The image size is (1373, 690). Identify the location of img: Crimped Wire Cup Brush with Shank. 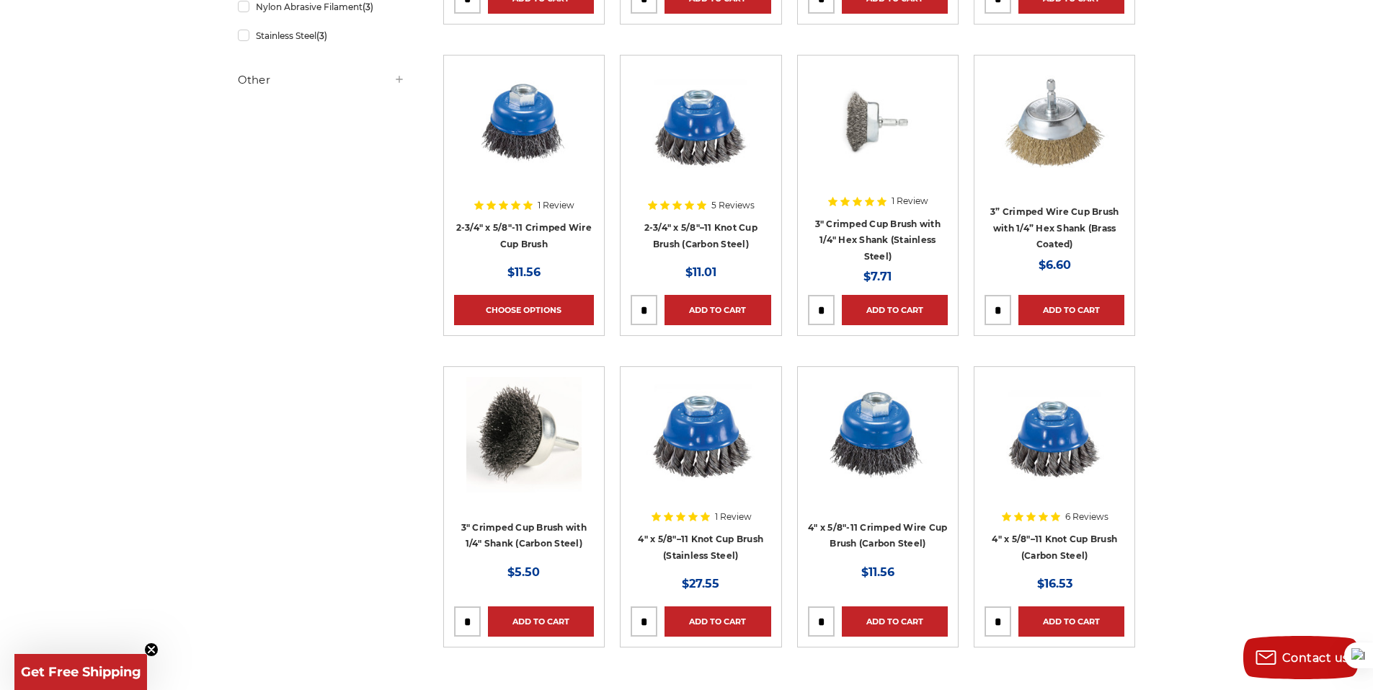
(524, 435).